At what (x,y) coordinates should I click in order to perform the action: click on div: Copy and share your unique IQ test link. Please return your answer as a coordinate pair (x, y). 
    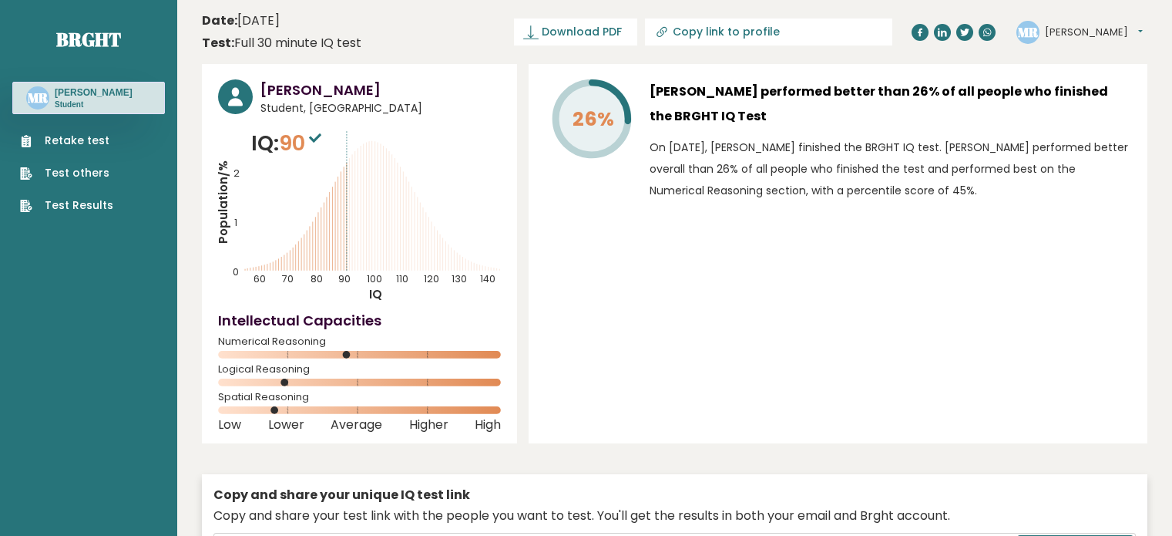
    Looking at the image, I should click on (674, 495).